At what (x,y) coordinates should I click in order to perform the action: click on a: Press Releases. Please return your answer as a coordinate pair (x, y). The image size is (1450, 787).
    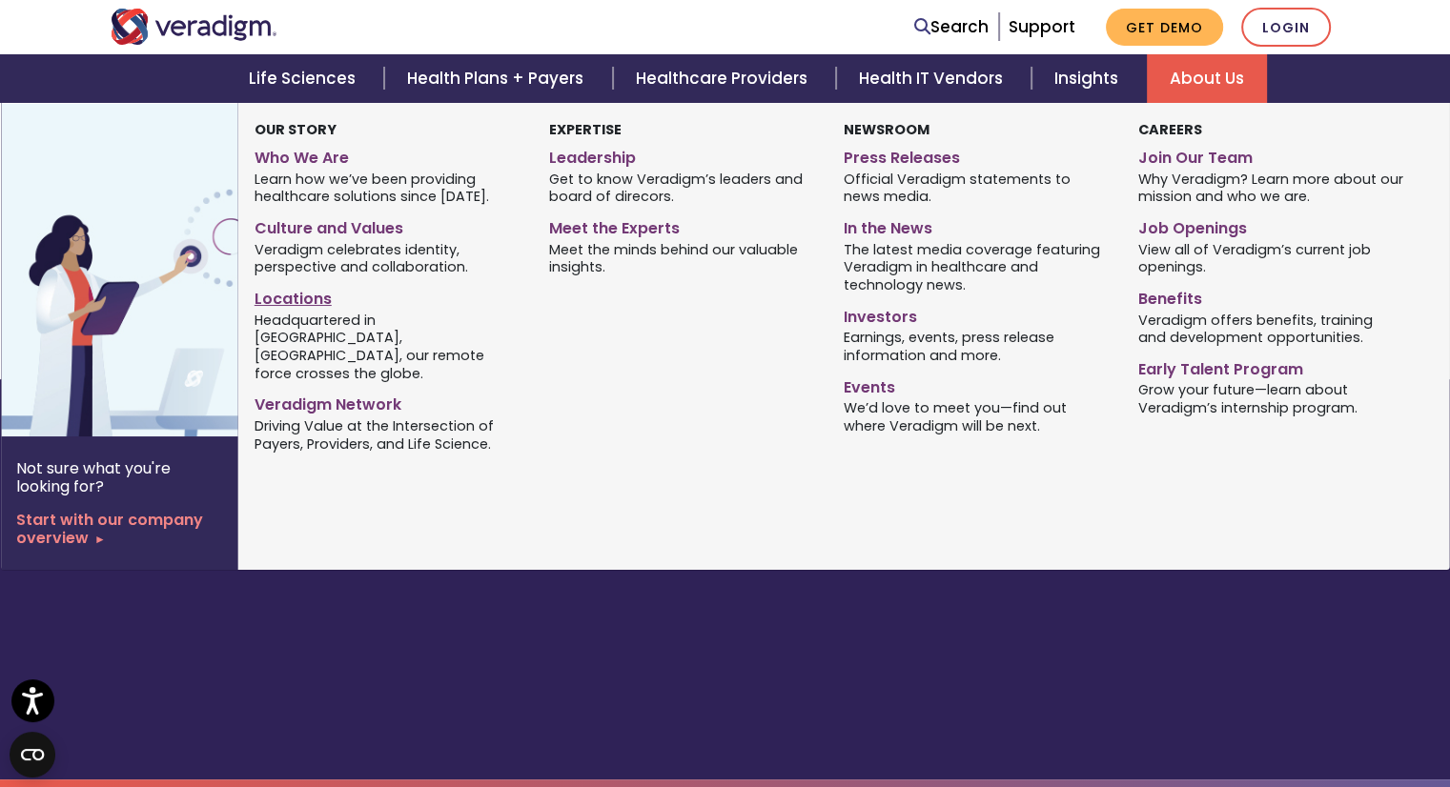
    Looking at the image, I should click on (976, 154).